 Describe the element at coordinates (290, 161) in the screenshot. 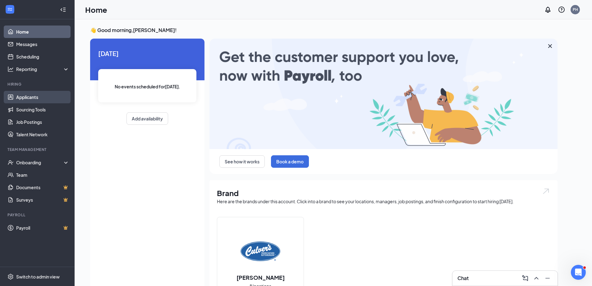

I see `button: Book a demo` at that location.